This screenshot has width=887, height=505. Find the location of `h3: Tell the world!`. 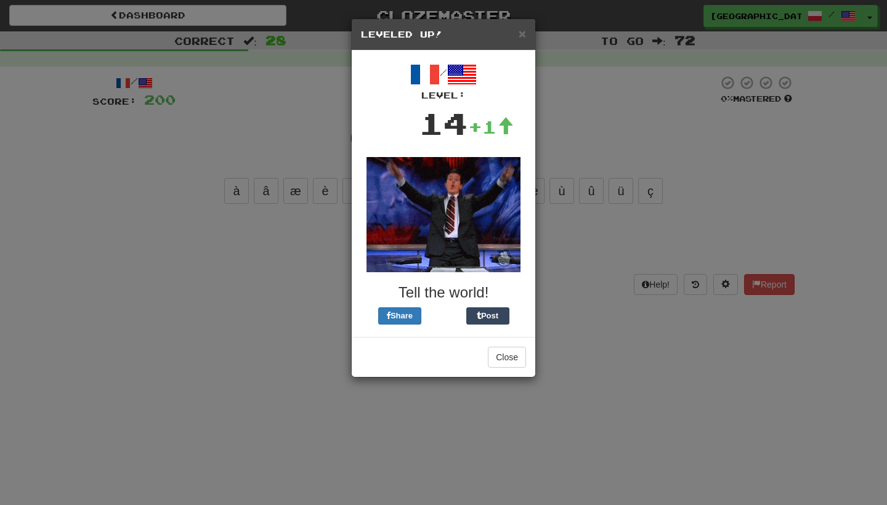

h3: Tell the world! is located at coordinates (444, 293).